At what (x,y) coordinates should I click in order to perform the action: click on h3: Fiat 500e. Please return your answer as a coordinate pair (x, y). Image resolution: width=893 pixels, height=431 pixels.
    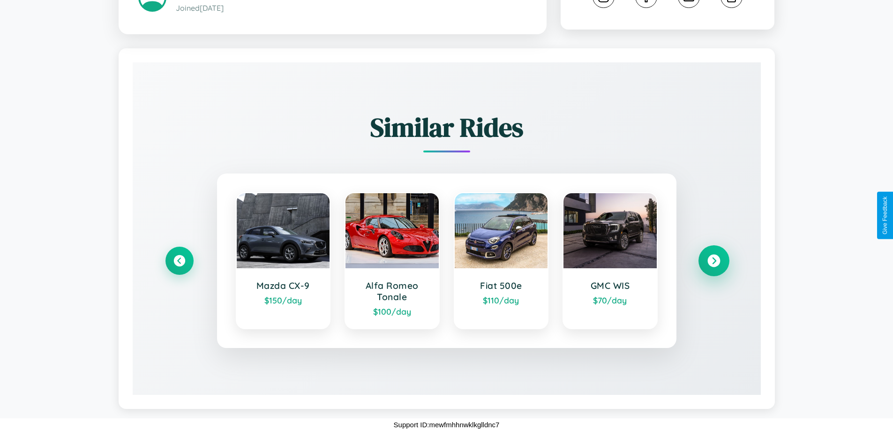
    Looking at the image, I should click on (501, 285).